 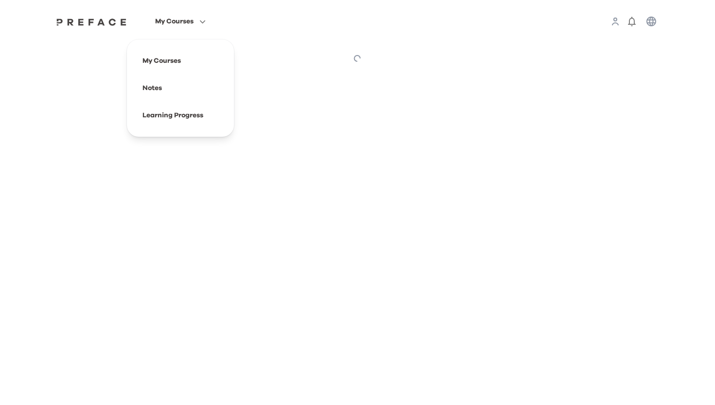 I want to click on span: My Courses, so click(x=174, y=21).